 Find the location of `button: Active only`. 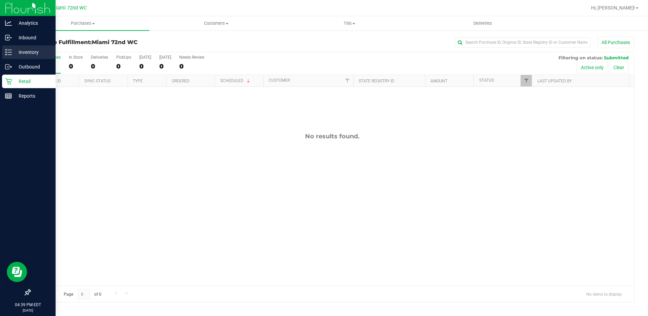

button: Active only is located at coordinates (592, 67).